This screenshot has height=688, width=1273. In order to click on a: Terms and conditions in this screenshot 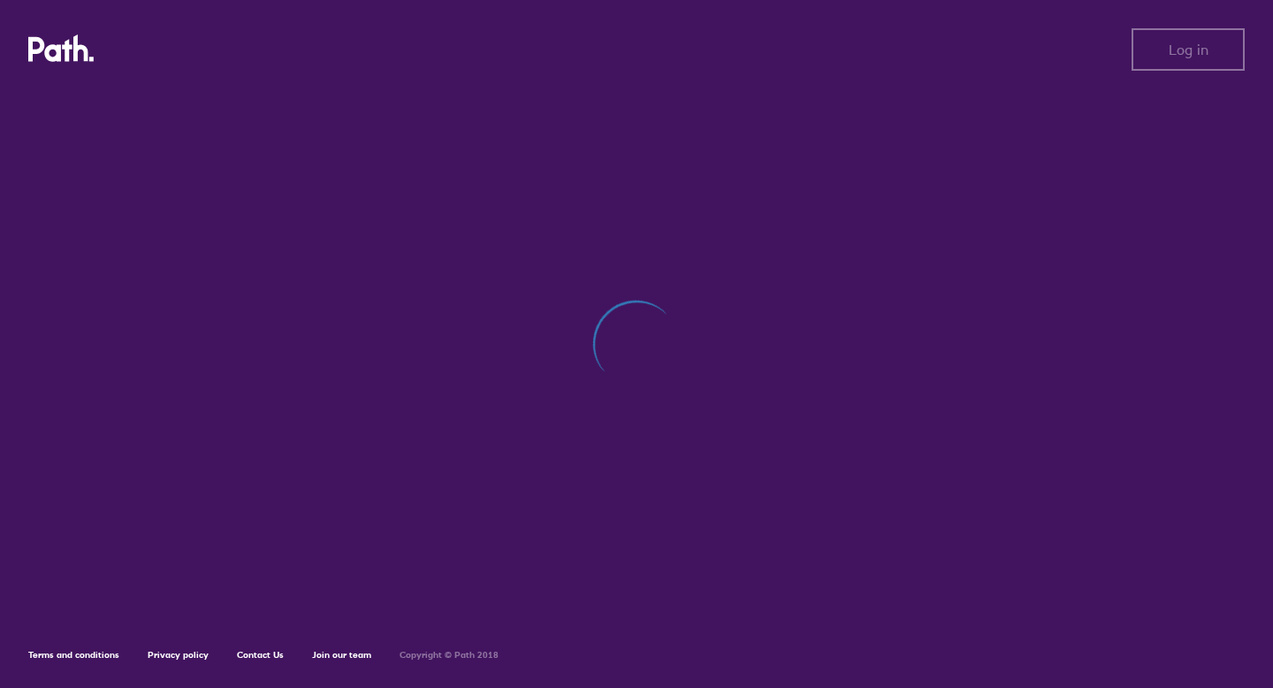, I will do `click(73, 654)`.